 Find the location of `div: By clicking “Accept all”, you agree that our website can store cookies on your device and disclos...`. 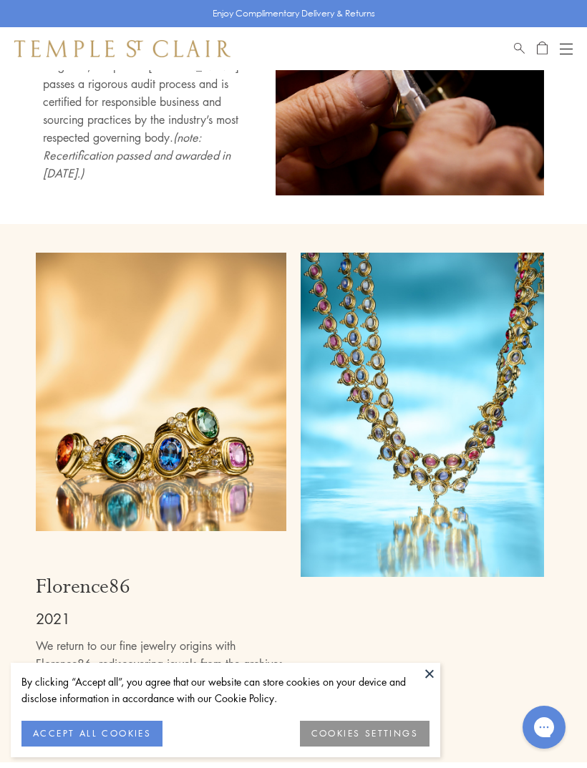

div: By clicking “Accept all”, you agree that our website can store cookies on your device and disclos... is located at coordinates (225, 690).